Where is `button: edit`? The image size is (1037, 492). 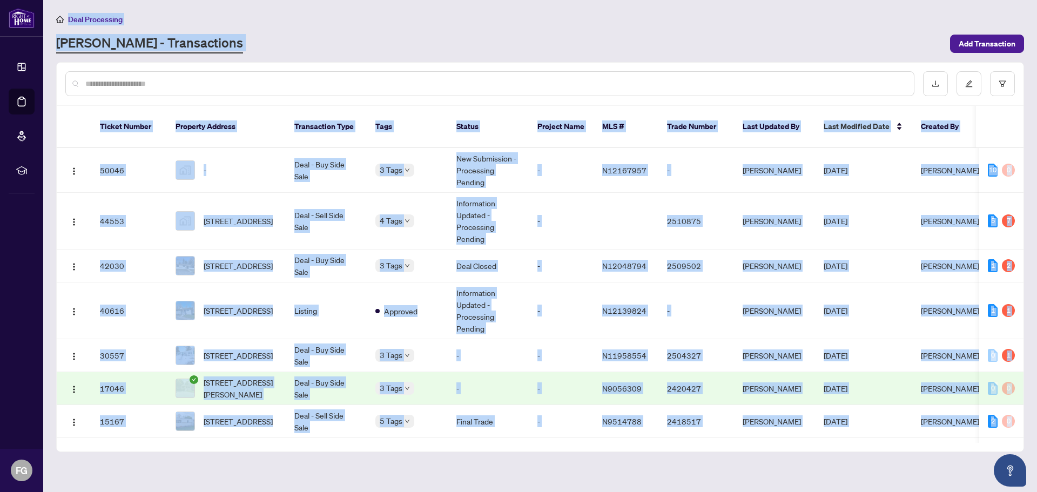 button: edit is located at coordinates (969, 84).